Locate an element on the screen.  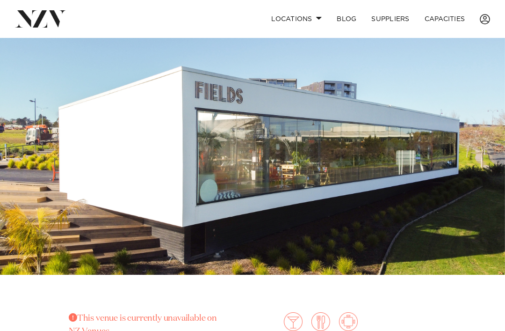
img: meeting.png is located at coordinates (348, 321).